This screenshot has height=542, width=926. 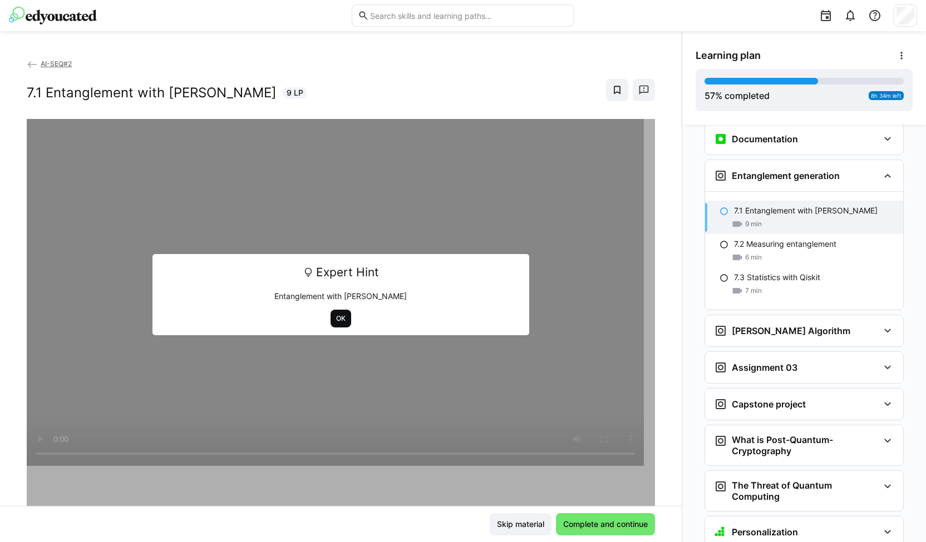 I want to click on h3: Capstone project, so click(x=768, y=404).